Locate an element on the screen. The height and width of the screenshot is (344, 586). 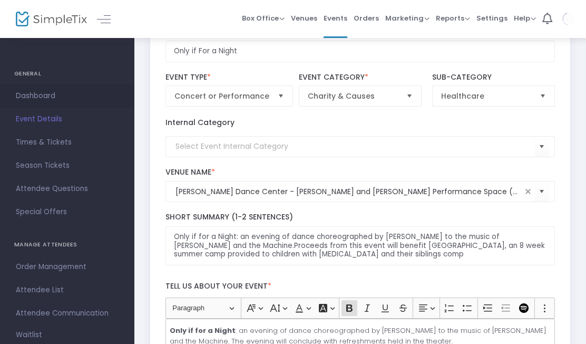
span: Attendee List is located at coordinates (67, 290).